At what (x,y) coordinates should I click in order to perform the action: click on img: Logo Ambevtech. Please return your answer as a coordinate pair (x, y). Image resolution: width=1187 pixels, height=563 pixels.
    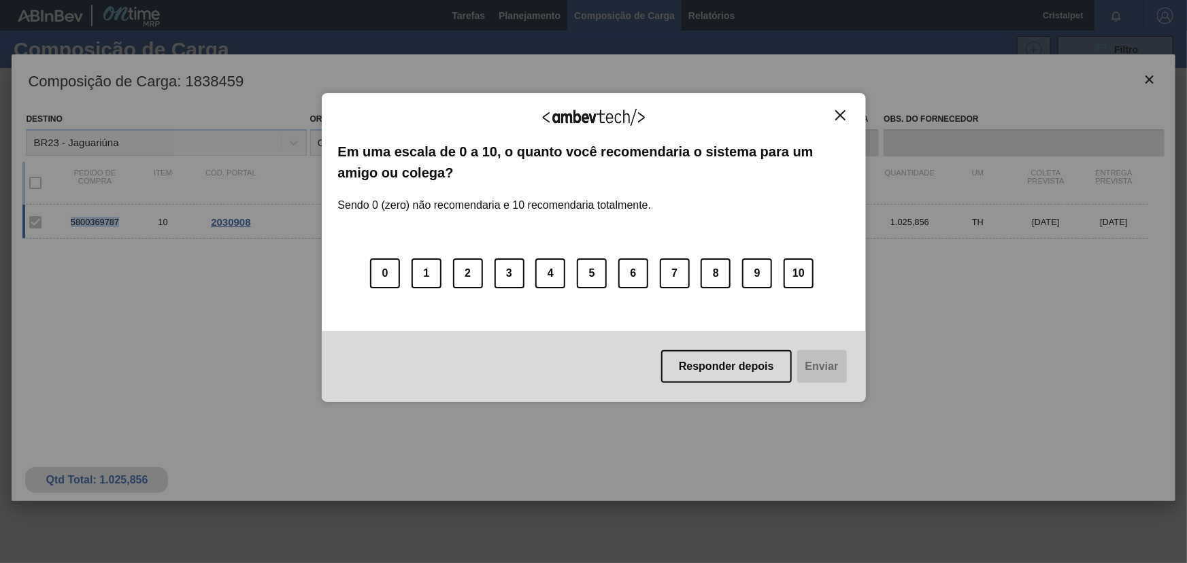
    Looking at the image, I should click on (594, 117).